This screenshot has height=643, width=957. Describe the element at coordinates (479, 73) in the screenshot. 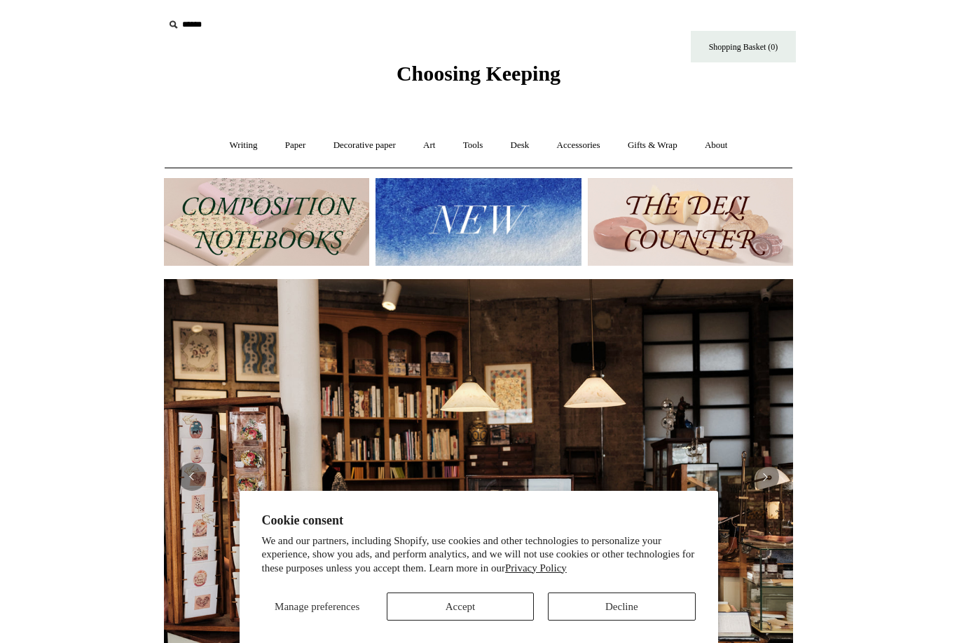

I see `span: Choosing Keeping` at that location.